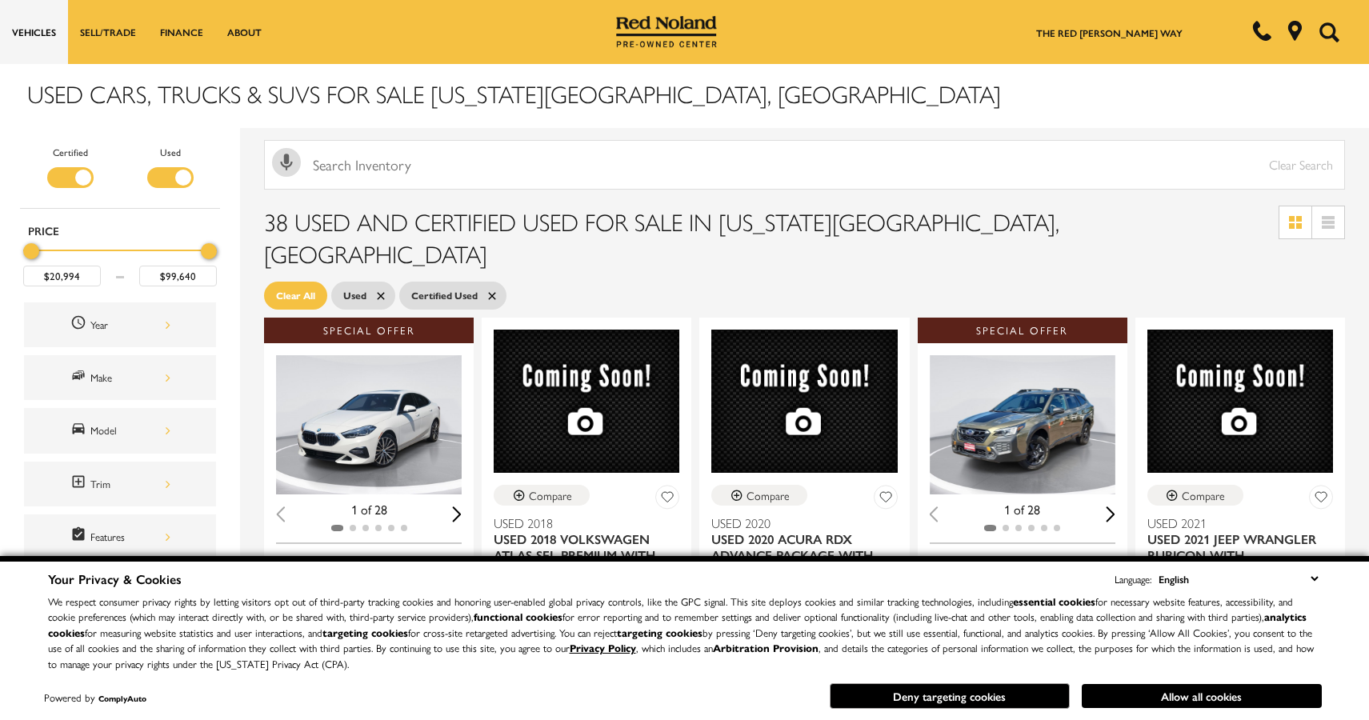 This screenshot has width=1369, height=720. Describe the element at coordinates (949, 696) in the screenshot. I see `button: Deny targeting cookies` at that location.